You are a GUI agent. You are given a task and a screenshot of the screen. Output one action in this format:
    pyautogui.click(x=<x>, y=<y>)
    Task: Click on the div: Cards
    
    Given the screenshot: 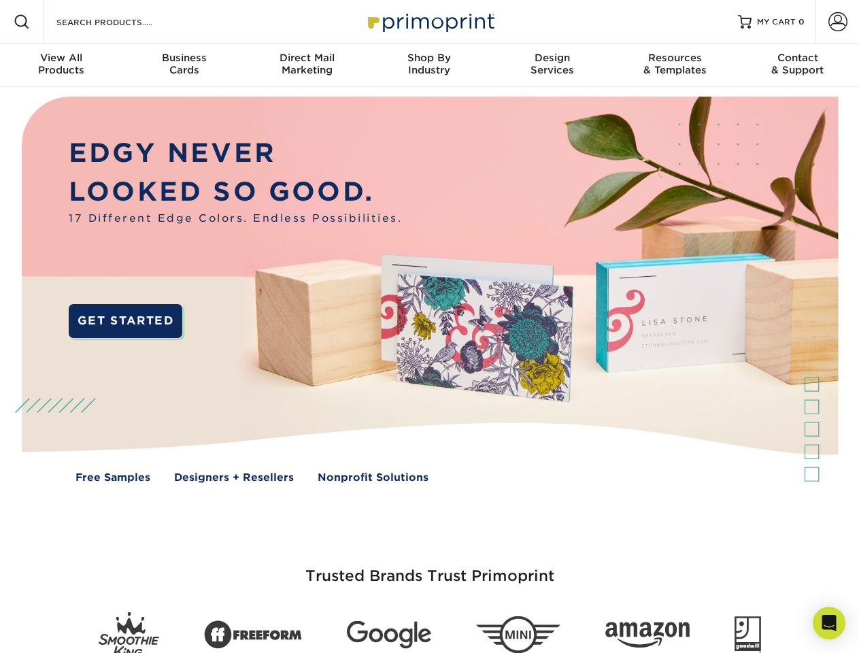 What is the action you would take?
    pyautogui.click(x=184, y=64)
    